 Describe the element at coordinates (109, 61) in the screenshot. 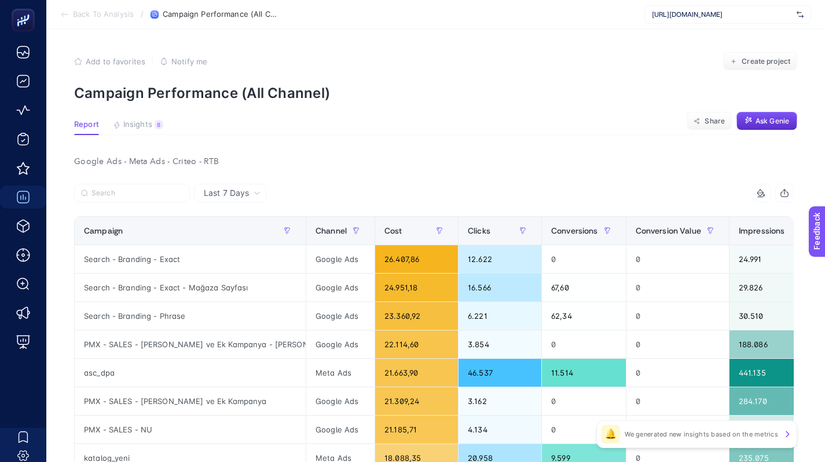

I see `button: Add to favorites` at that location.